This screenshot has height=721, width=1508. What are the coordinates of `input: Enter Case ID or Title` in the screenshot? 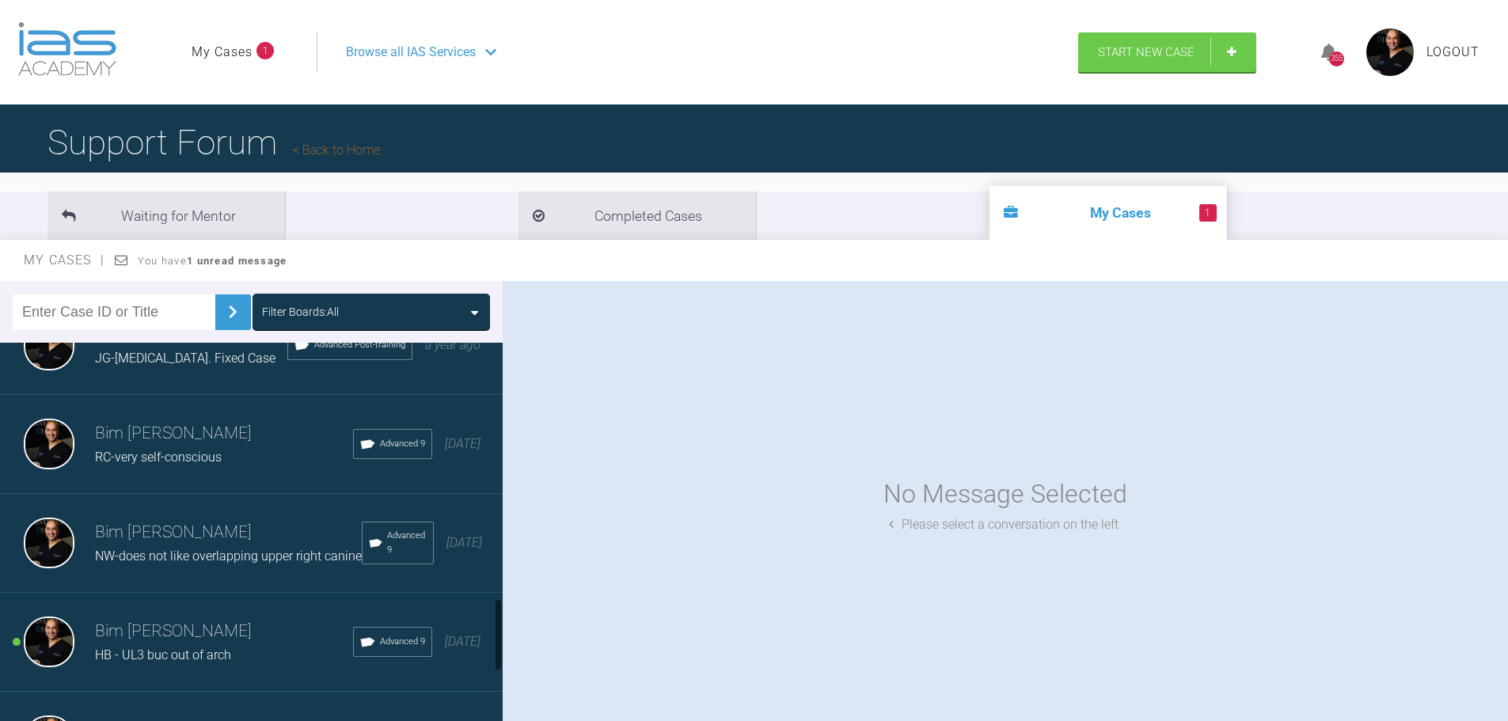 It's located at (114, 312).